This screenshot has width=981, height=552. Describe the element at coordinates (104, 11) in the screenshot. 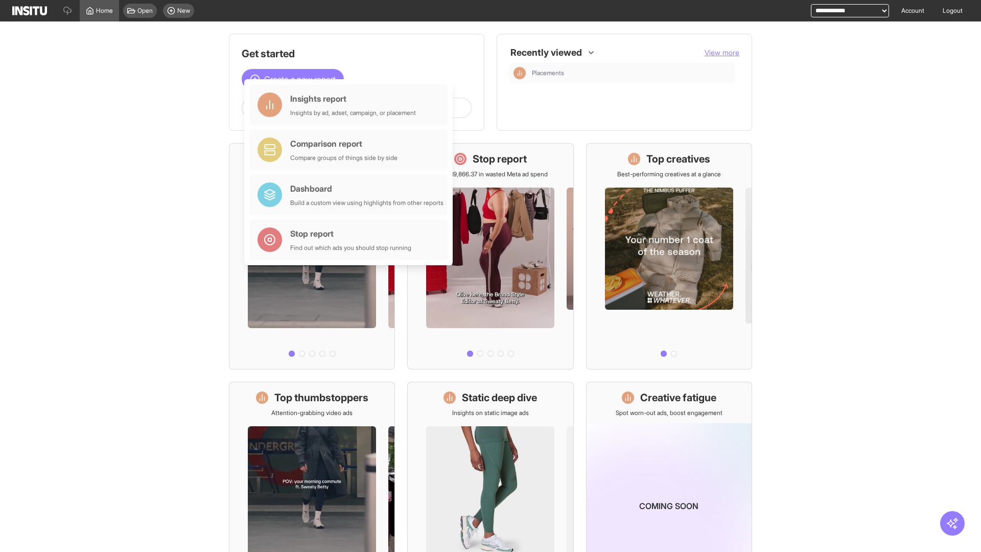

I see `span: Home` at that location.